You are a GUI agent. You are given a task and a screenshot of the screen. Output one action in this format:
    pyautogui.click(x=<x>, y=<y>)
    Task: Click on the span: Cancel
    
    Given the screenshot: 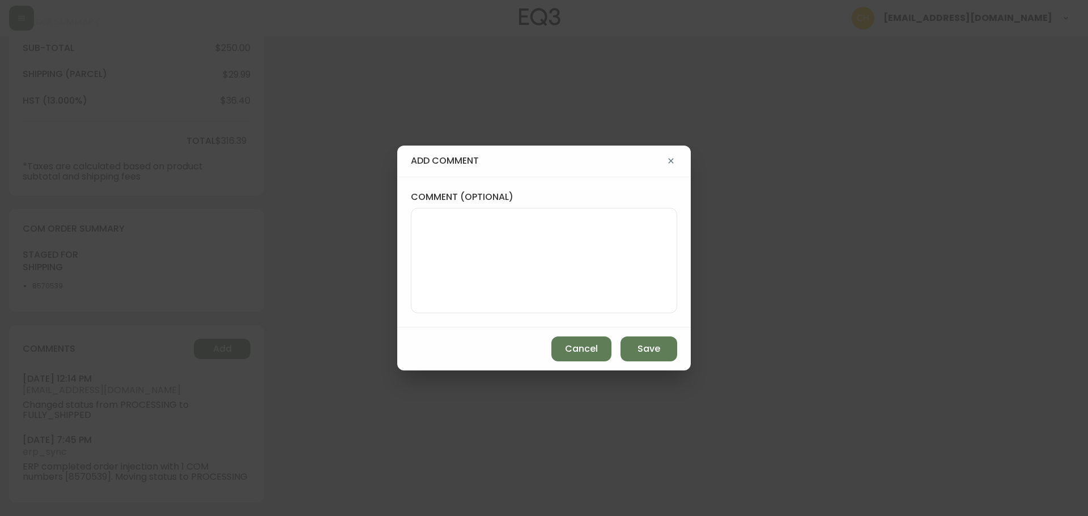 What is the action you would take?
    pyautogui.click(x=581, y=349)
    